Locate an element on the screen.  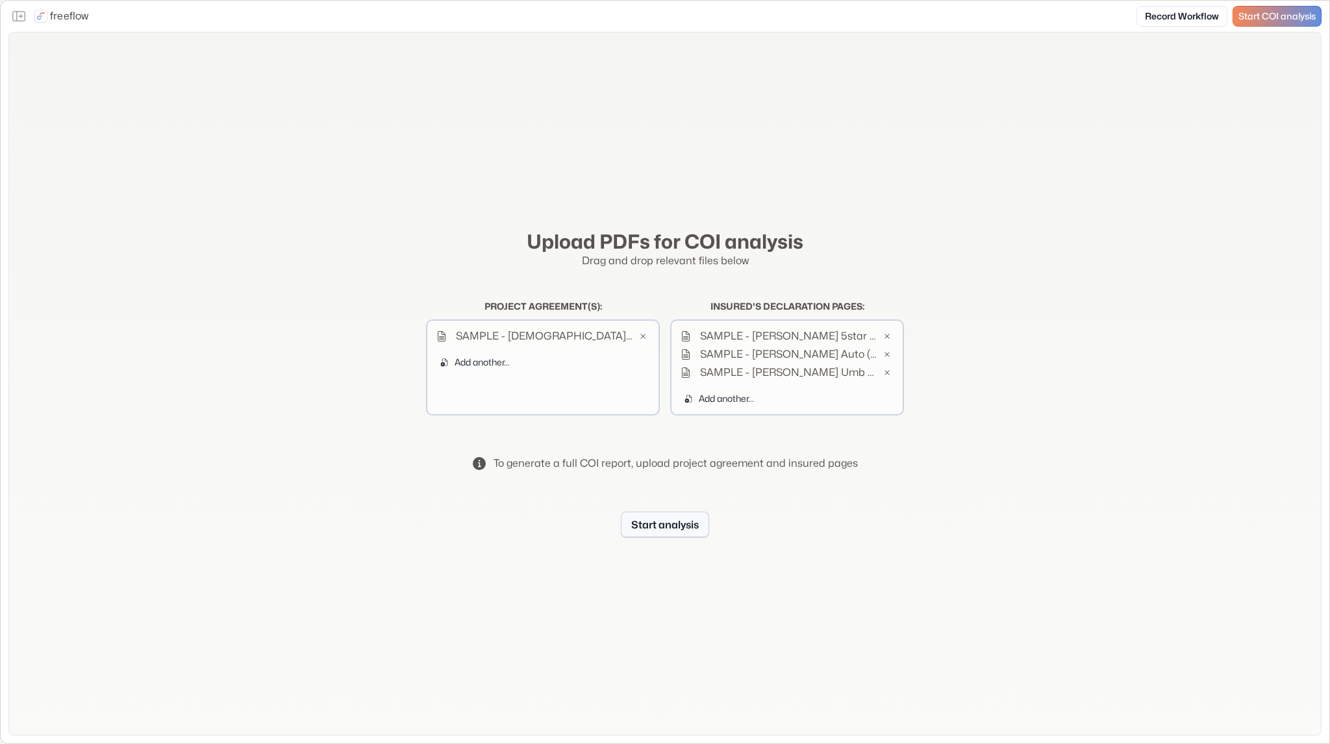
h2: Project agreement(s) : is located at coordinates (543, 307).